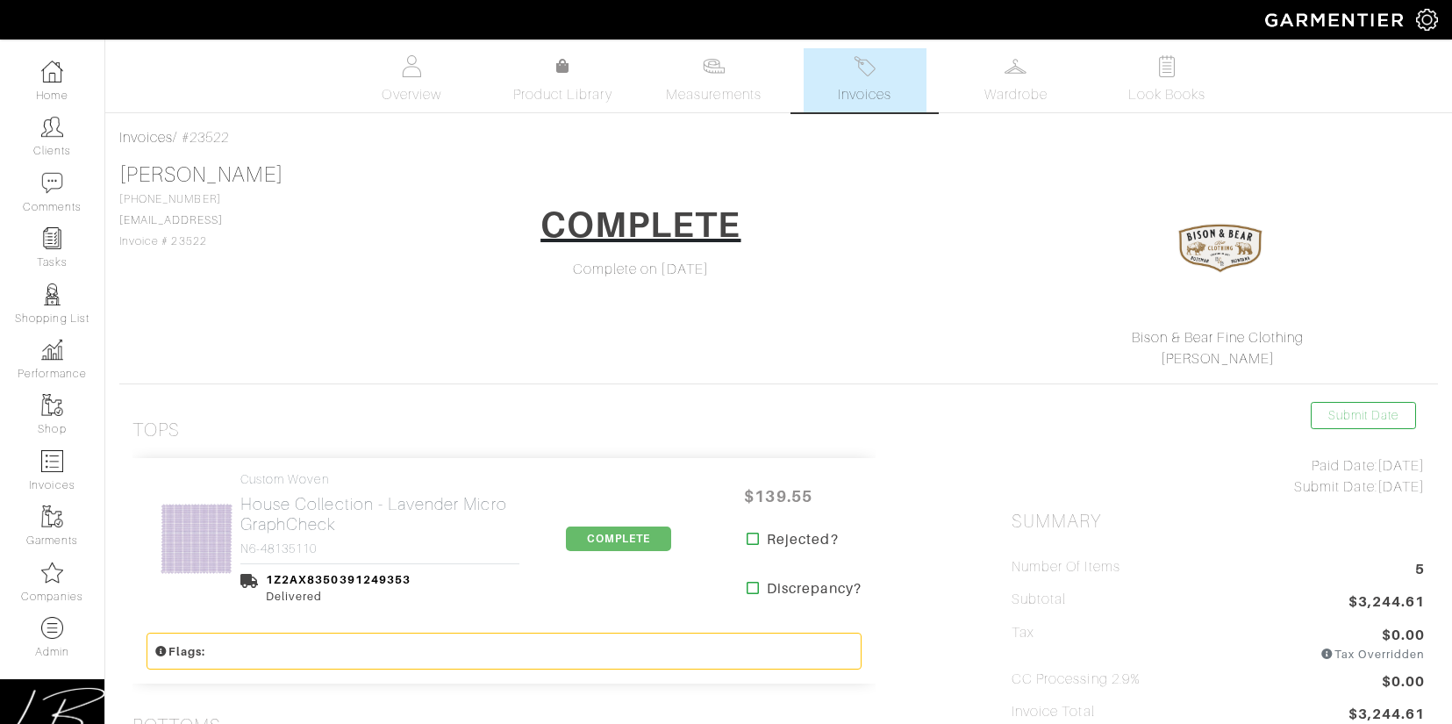 The width and height of the screenshot is (1452, 724). I want to click on h3: Tops, so click(156, 430).